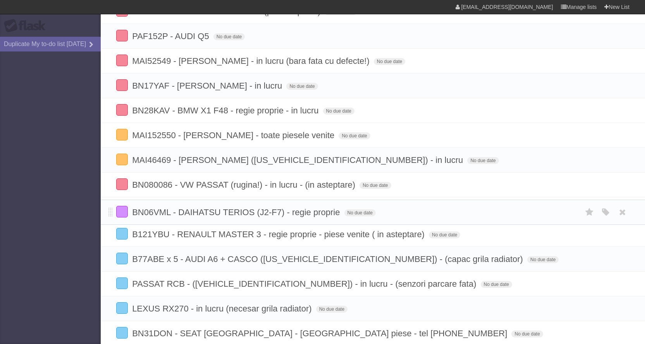 This screenshot has width=645, height=344. Describe the element at coordinates (172, 36) in the screenshot. I see `span: PAF152P - AUDI Q5` at that location.